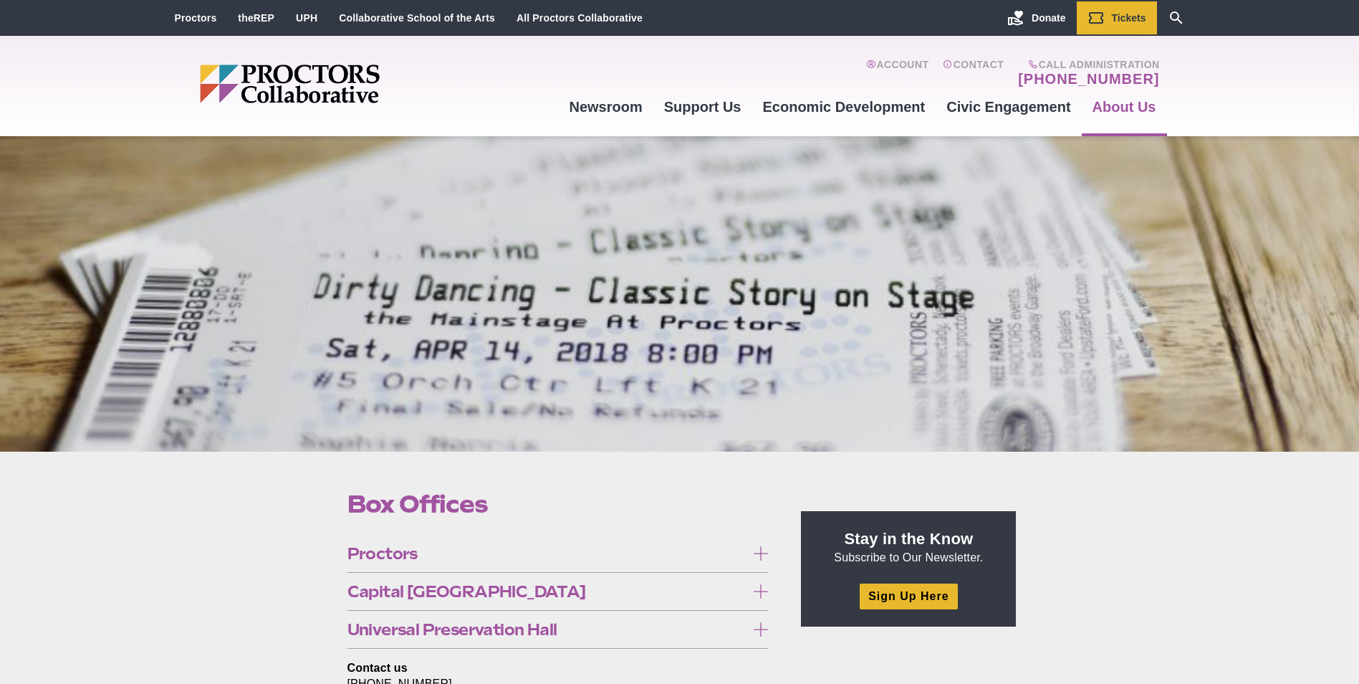 This screenshot has width=1359, height=684. Describe the element at coordinates (973, 73) in the screenshot. I see `a: Contact` at that location.